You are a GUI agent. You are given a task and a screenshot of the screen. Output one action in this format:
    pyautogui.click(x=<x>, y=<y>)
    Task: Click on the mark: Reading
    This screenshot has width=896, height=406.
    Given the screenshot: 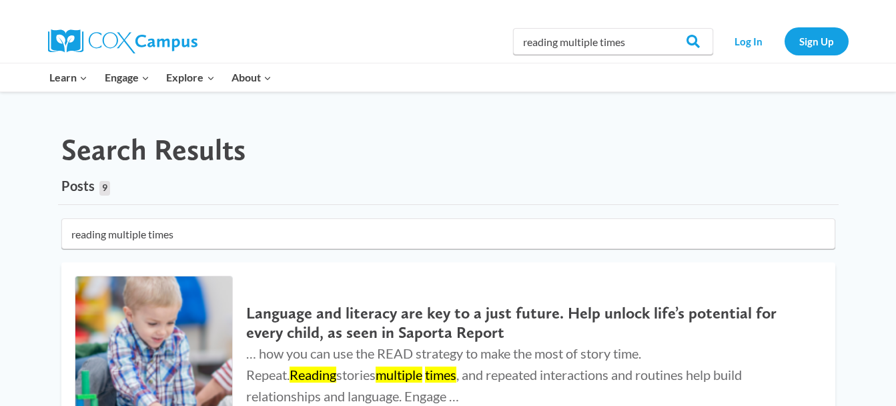 What is the action you would take?
    pyautogui.click(x=313, y=374)
    